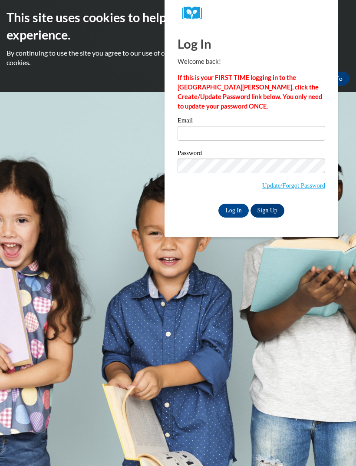 The width and height of the screenshot is (356, 466). What do you see at coordinates (195, 13) in the screenshot?
I see `img: Logo brand` at bounding box center [195, 13].